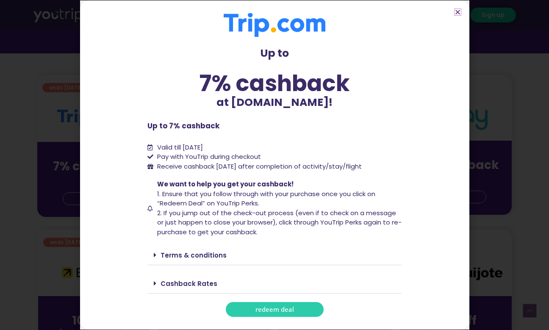 This screenshot has width=549, height=330. What do you see at coordinates (274, 83) in the screenshot?
I see `div: 7% cashback` at bounding box center [274, 83].